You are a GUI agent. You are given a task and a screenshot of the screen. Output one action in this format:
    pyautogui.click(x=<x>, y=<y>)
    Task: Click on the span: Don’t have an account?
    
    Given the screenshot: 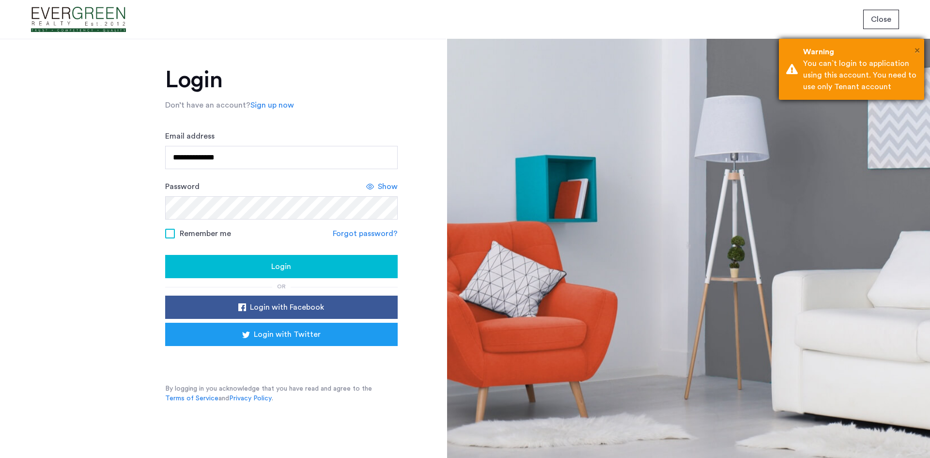 What is the action you would take?
    pyautogui.click(x=208, y=105)
    